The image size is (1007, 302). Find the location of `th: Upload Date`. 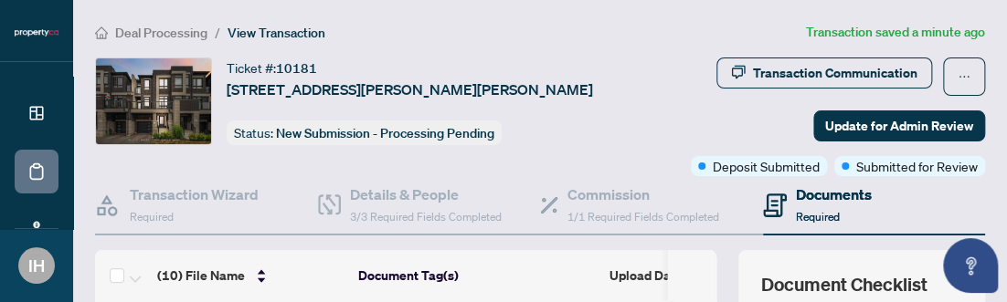

th: Upload Date is located at coordinates (664, 276).